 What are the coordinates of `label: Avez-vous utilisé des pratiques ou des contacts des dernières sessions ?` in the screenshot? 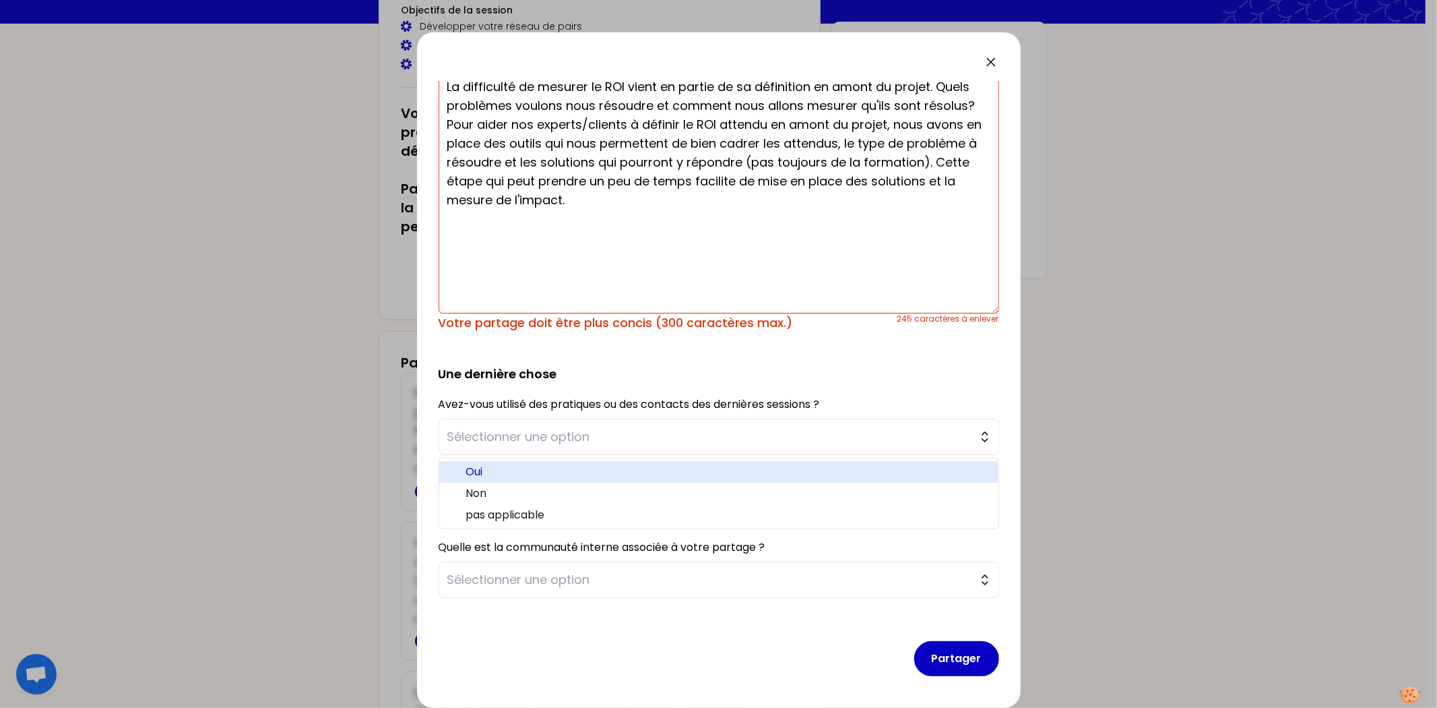 It's located at (629, 404).